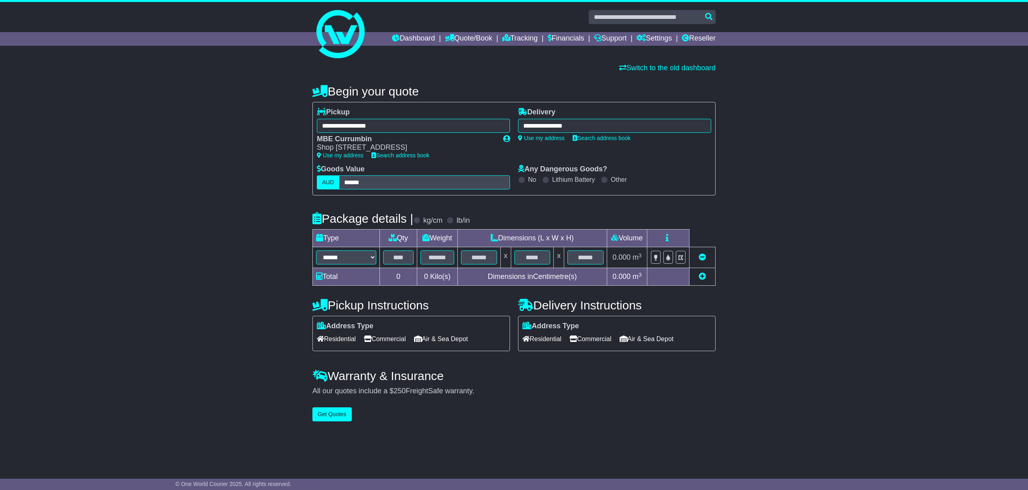 The width and height of the screenshot is (1028, 490). What do you see at coordinates (563, 169) in the screenshot?
I see `label: Any Dangerous Goods?` at bounding box center [563, 169].